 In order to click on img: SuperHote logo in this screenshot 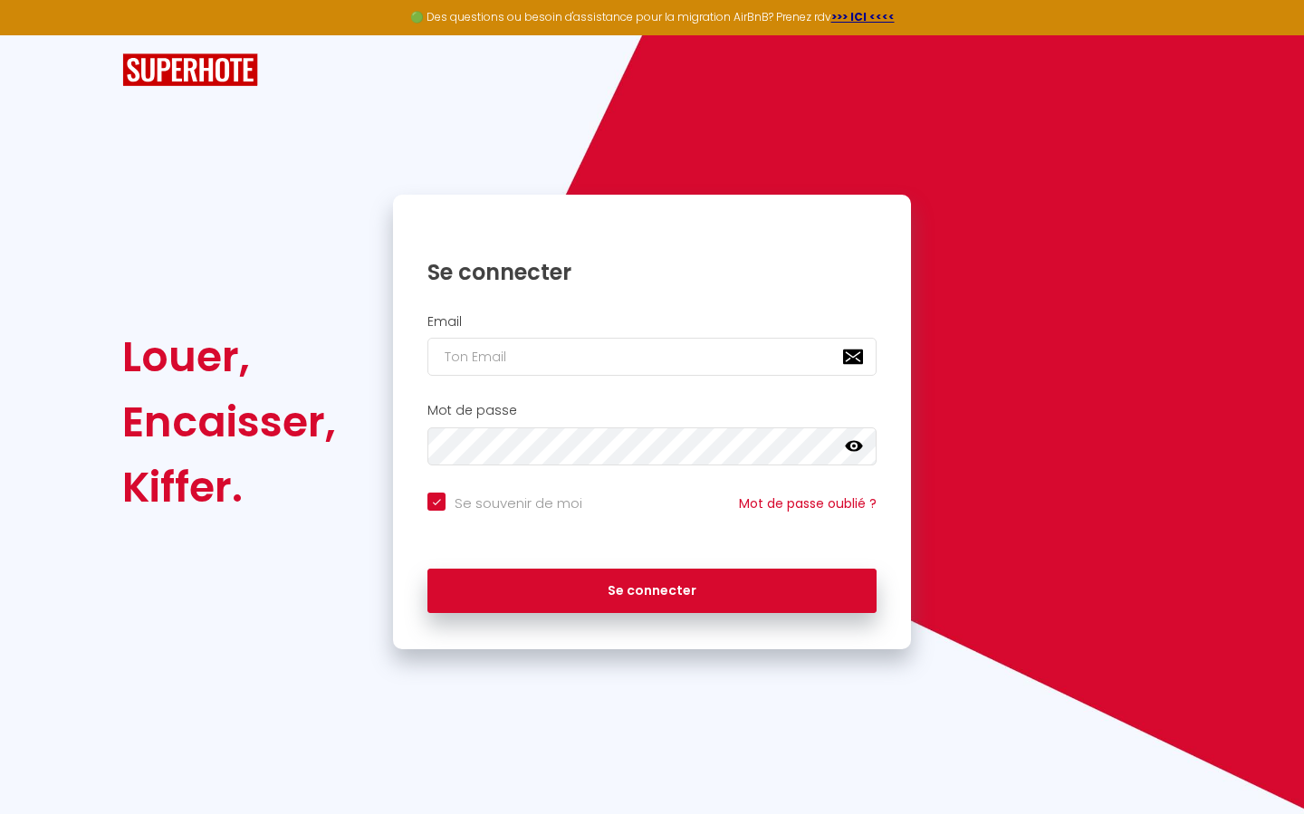, I will do `click(190, 70)`.